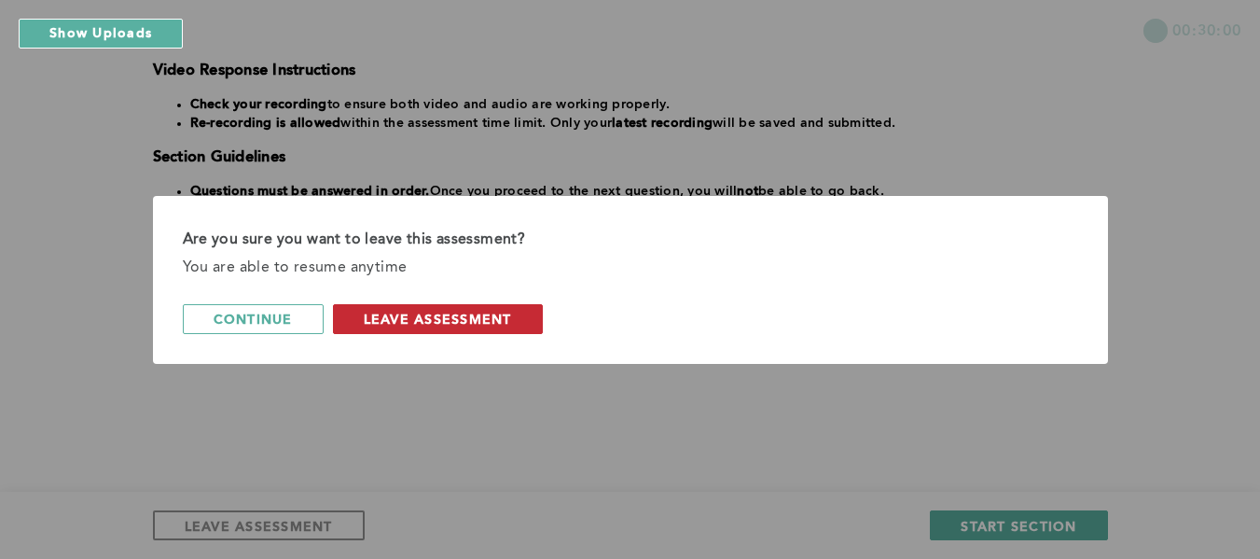 Image resolution: width=1260 pixels, height=559 pixels. What do you see at coordinates (437, 319) in the screenshot?
I see `button: leave assessment` at bounding box center [437, 319].